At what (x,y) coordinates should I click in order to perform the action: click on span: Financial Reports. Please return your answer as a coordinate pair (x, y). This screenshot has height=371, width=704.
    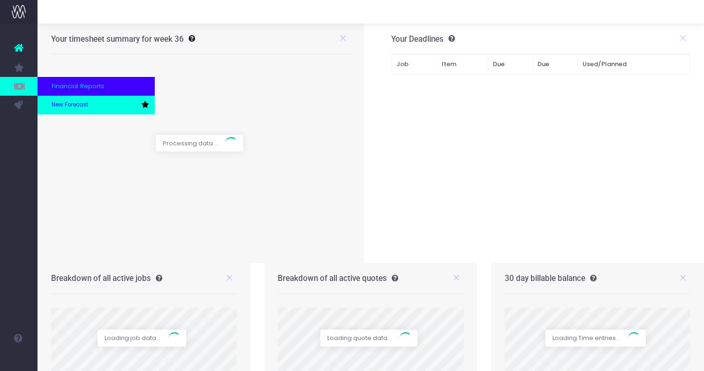
    Looking at the image, I should click on (78, 86).